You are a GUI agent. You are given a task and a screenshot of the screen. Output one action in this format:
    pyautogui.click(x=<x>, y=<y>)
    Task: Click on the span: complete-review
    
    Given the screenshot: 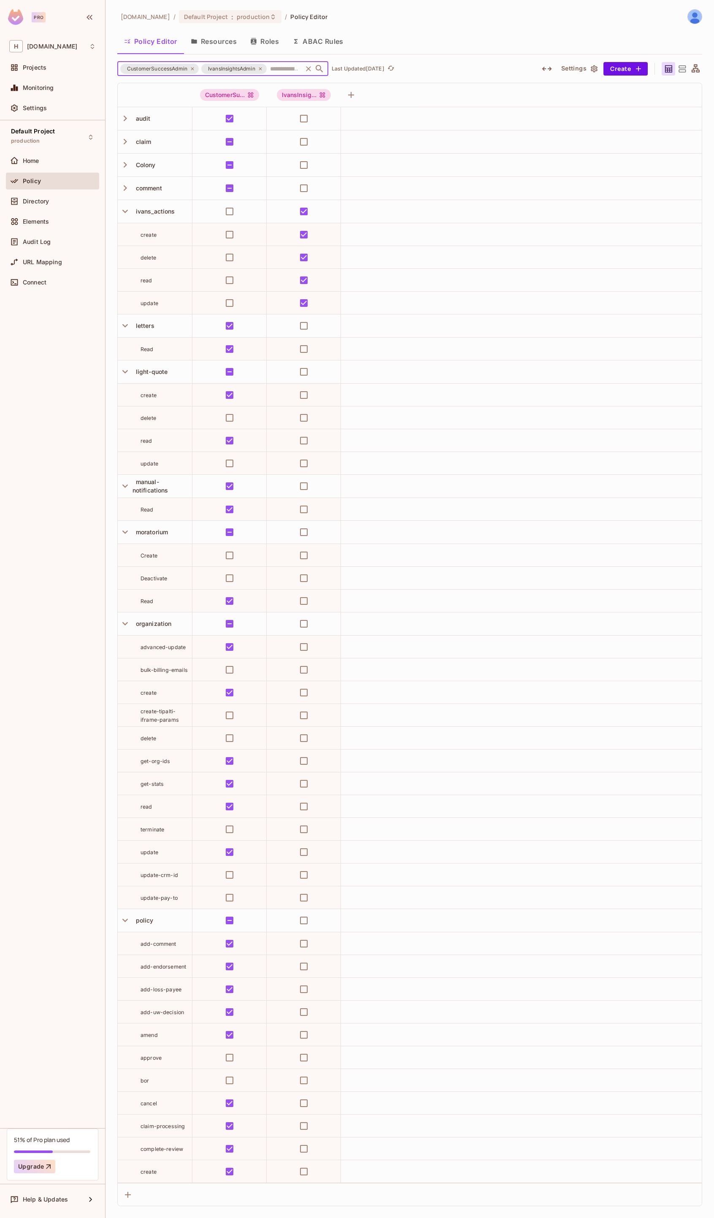 What is the action you would take?
    pyautogui.click(x=162, y=1149)
    